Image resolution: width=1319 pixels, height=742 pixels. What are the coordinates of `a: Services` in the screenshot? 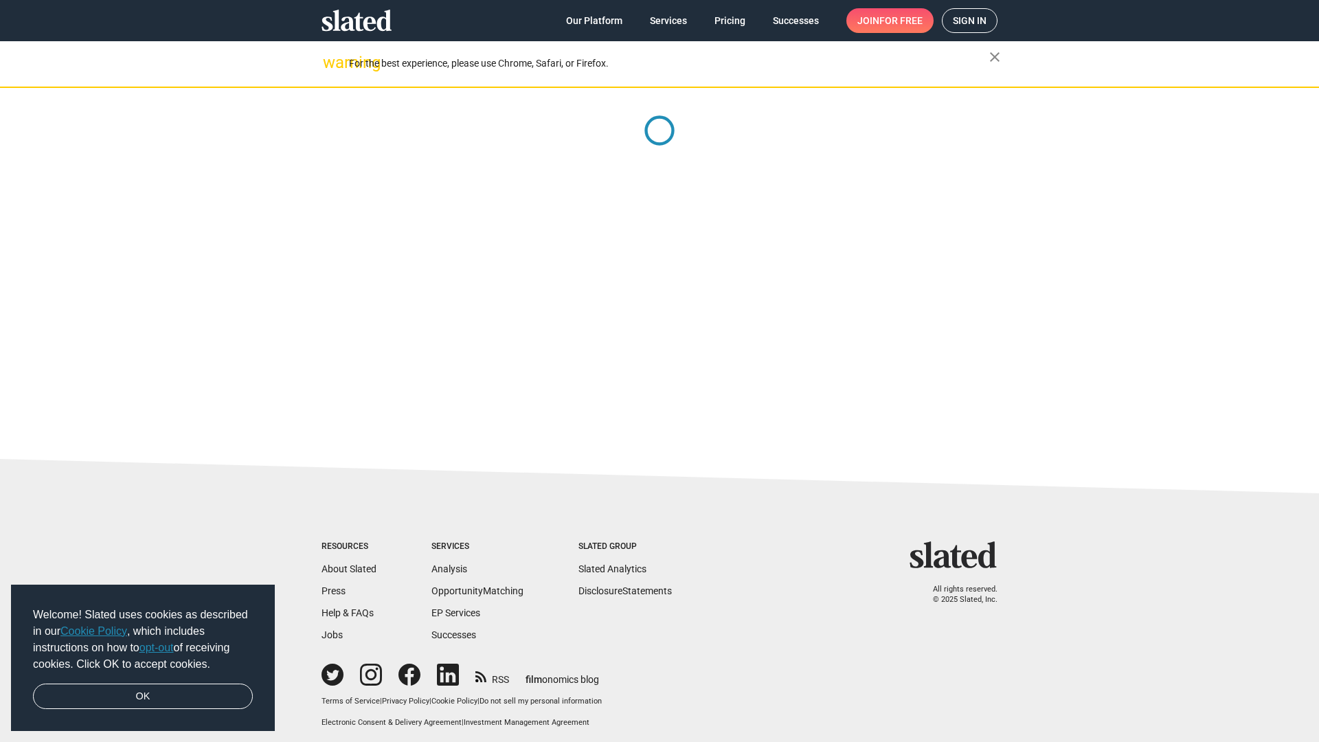 It's located at (668, 21).